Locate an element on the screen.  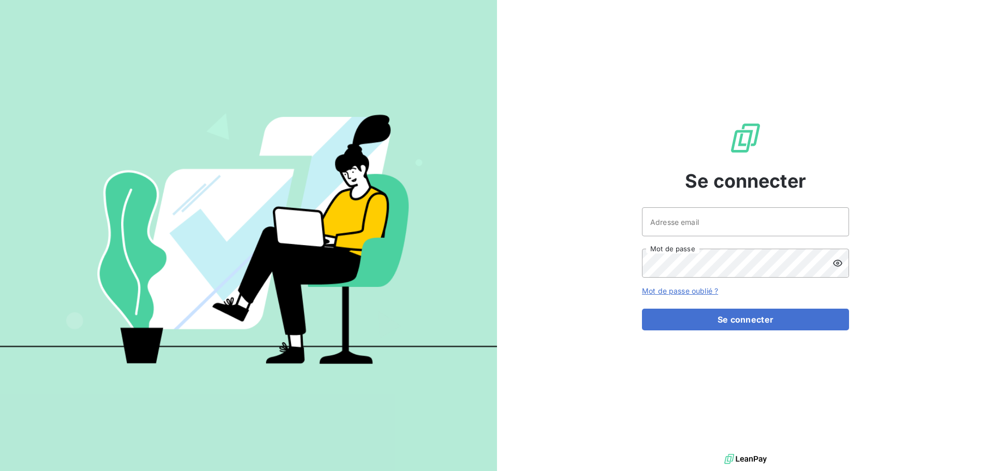
button: Se connecter is located at coordinates (745, 320).